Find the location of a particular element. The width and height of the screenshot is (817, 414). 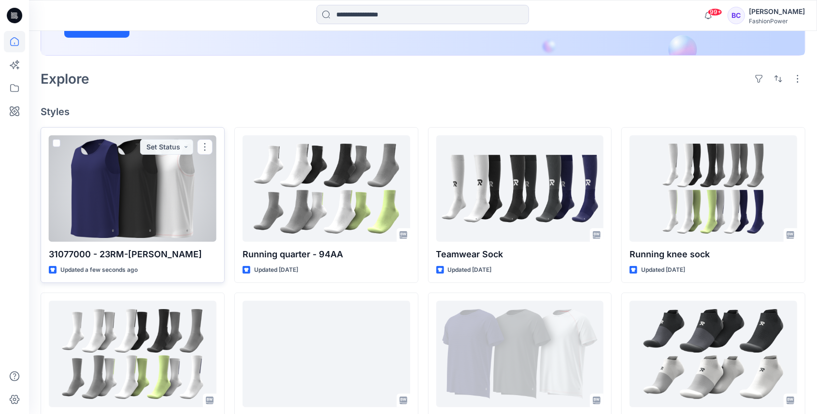

a: Running knee sock is located at coordinates (713, 188).